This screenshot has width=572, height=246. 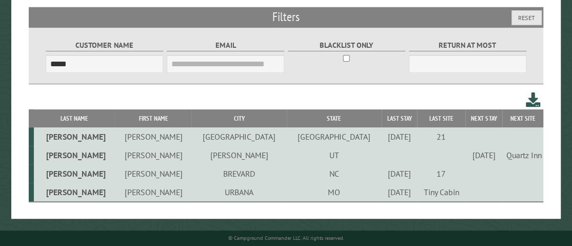 What do you see at coordinates (65, 64) in the screenshot?
I see `div: Domain Overview` at bounding box center [65, 64].